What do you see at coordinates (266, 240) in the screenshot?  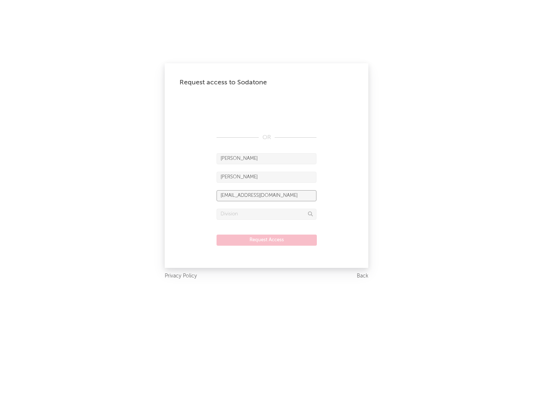 I see `button: Request Access` at bounding box center [266, 240].